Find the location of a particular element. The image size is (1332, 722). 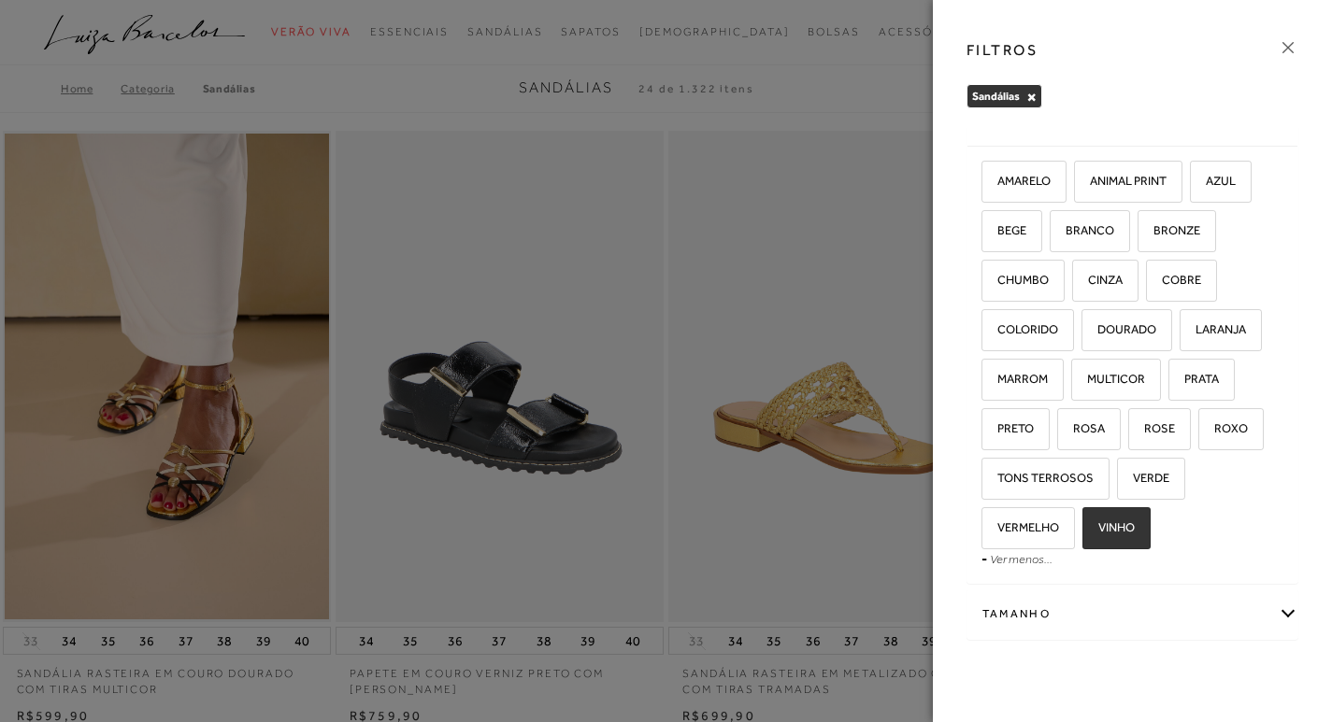

span: COLORIDO is located at coordinates (1020, 329).